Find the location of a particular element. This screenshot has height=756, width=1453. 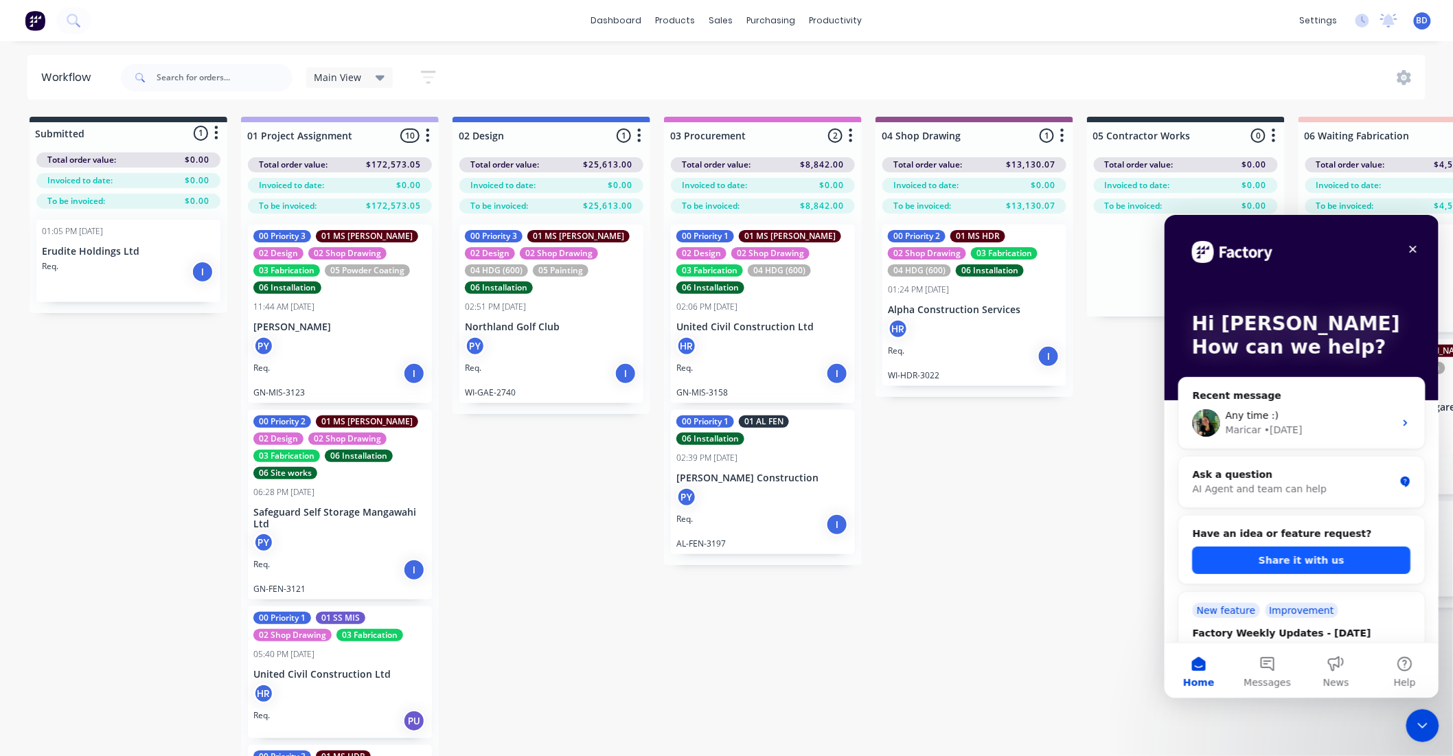

div: 03 Fabrication is located at coordinates (286, 456).